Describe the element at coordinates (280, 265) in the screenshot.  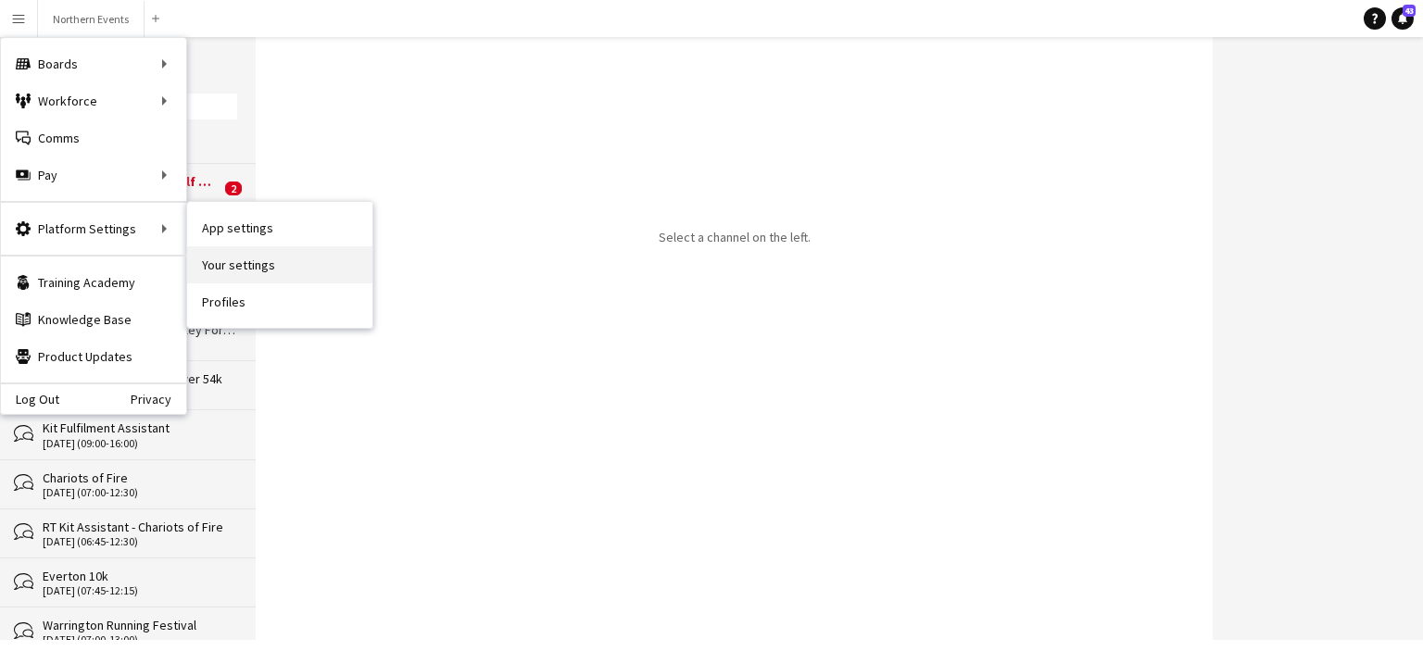
I see `a: Your settings` at that location.